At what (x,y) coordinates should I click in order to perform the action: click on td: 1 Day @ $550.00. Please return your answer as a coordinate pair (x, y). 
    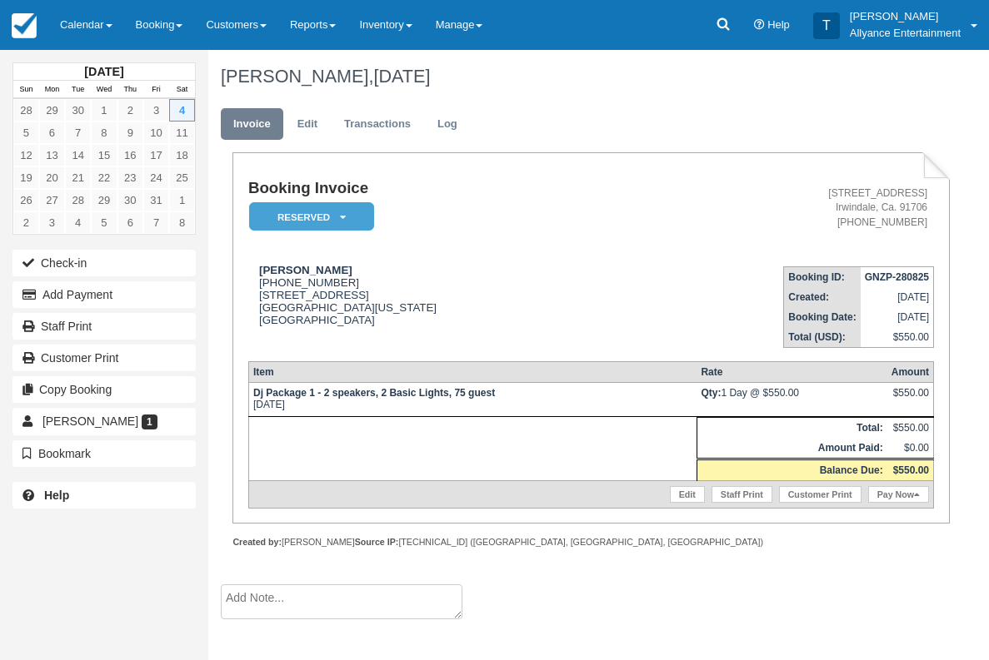
    Looking at the image, I should click on (791, 399).